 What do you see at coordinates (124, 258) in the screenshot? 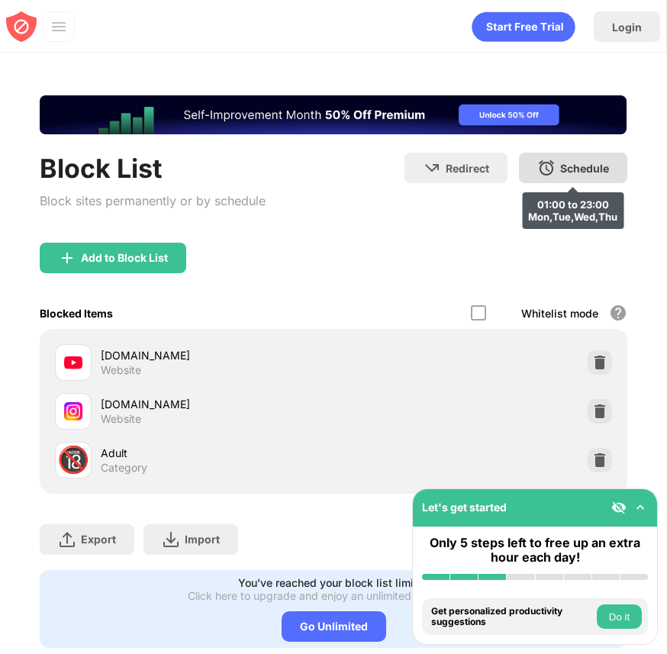
I see `div: Add to Block List` at bounding box center [124, 258].